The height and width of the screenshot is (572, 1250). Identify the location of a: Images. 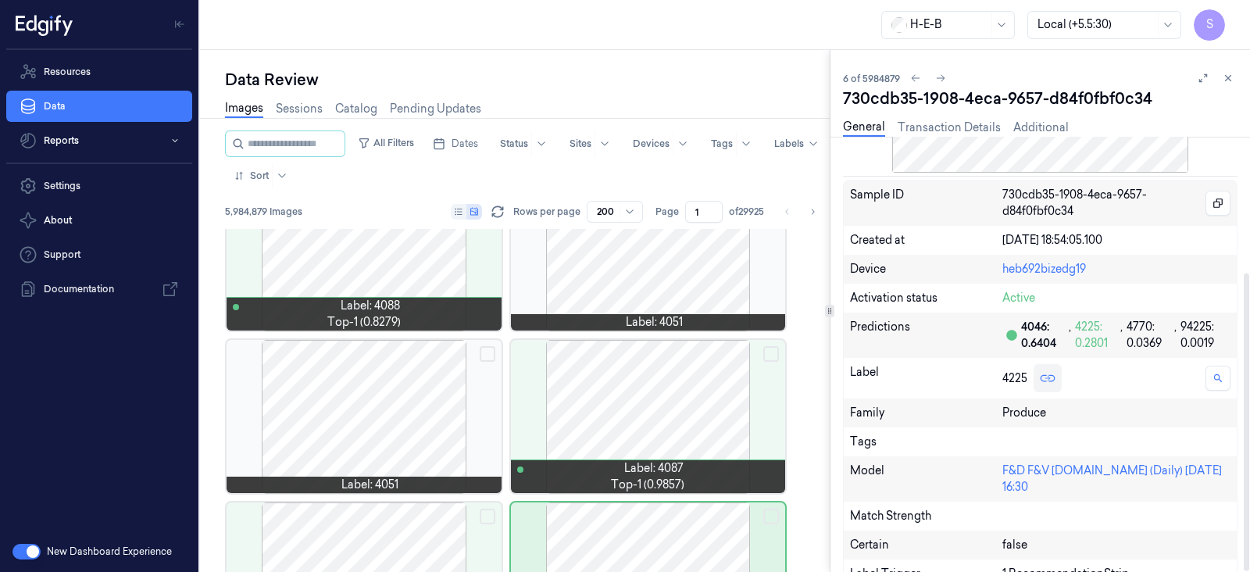
(244, 109).